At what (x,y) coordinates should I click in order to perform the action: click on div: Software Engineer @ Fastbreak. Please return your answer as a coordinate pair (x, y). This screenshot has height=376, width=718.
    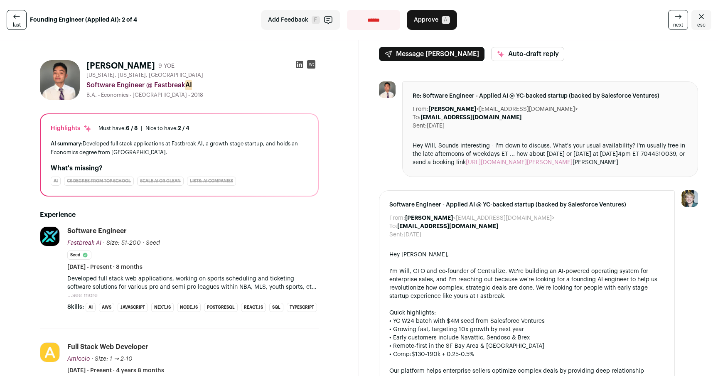
    Looking at the image, I should click on (202, 85).